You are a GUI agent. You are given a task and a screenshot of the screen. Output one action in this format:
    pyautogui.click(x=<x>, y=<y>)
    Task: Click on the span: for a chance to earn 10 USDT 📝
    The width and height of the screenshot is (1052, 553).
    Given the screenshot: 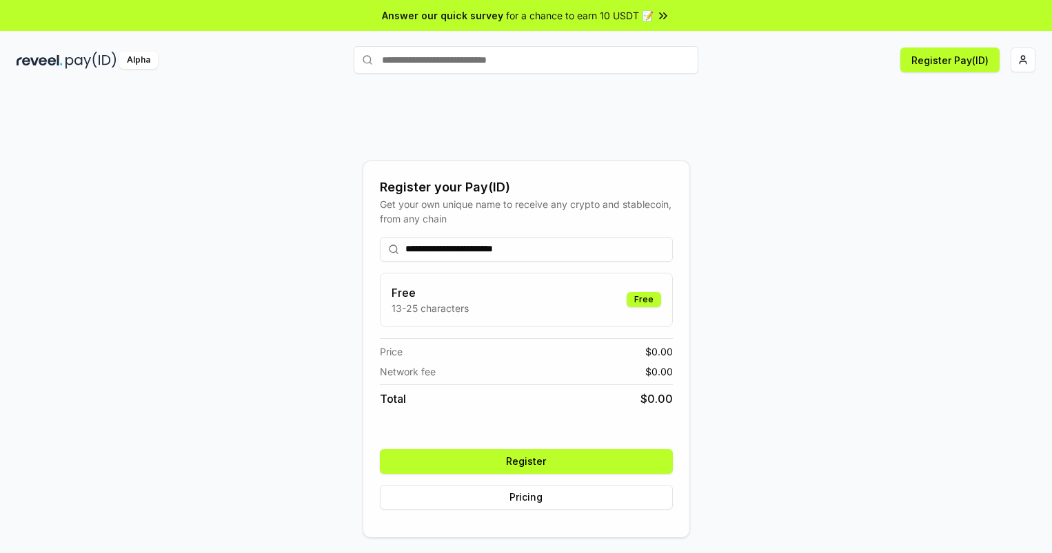 What is the action you would take?
    pyautogui.click(x=580, y=15)
    